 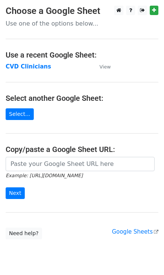 I want to click on h4: Select another Google Sheet:, so click(x=82, y=98).